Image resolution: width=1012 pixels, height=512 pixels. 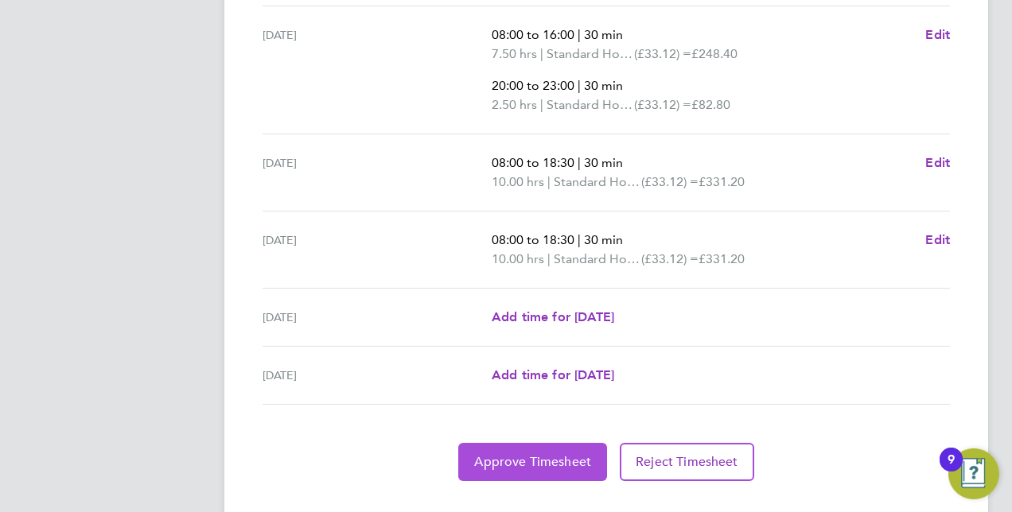 I want to click on span: 20:00 to 23:00, so click(x=533, y=85).